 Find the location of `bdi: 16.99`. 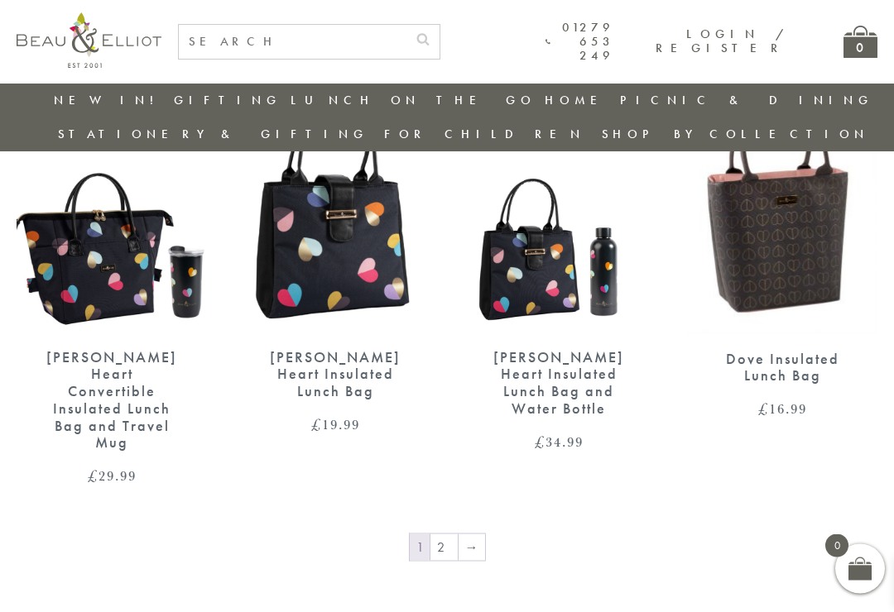

bdi: 16.99 is located at coordinates (782, 409).